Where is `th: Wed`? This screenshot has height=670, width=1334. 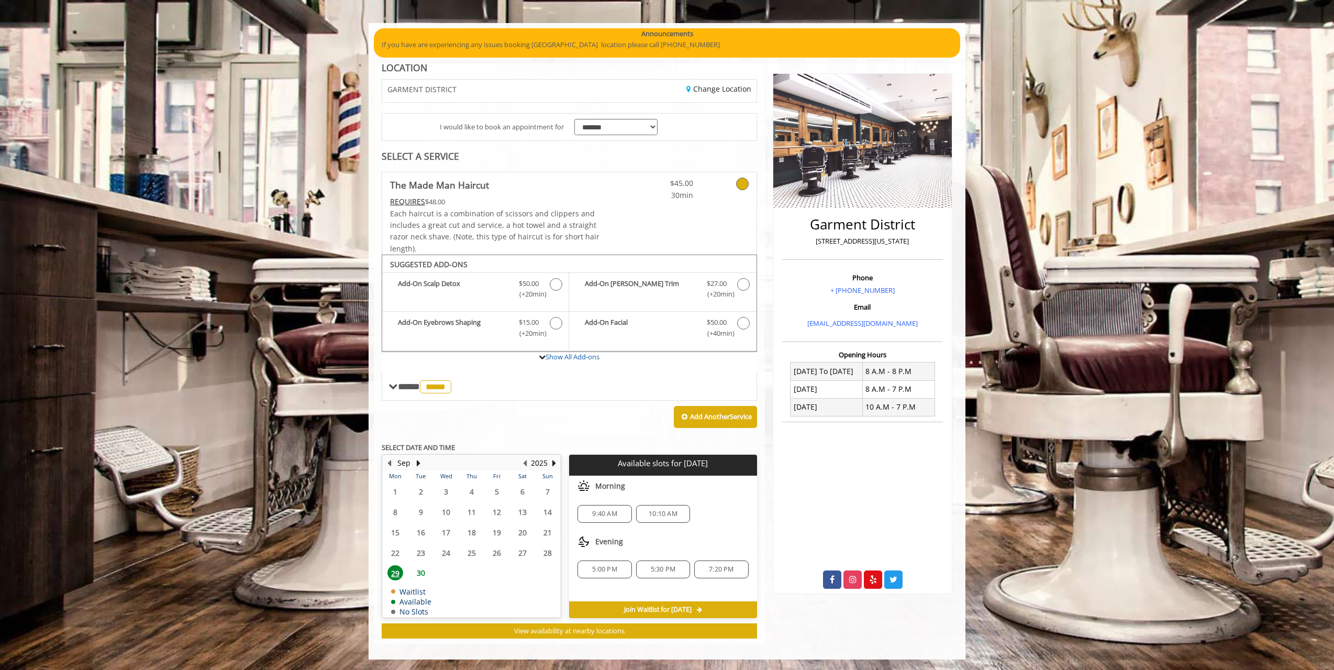
th: Wed is located at coordinates (446, 476).